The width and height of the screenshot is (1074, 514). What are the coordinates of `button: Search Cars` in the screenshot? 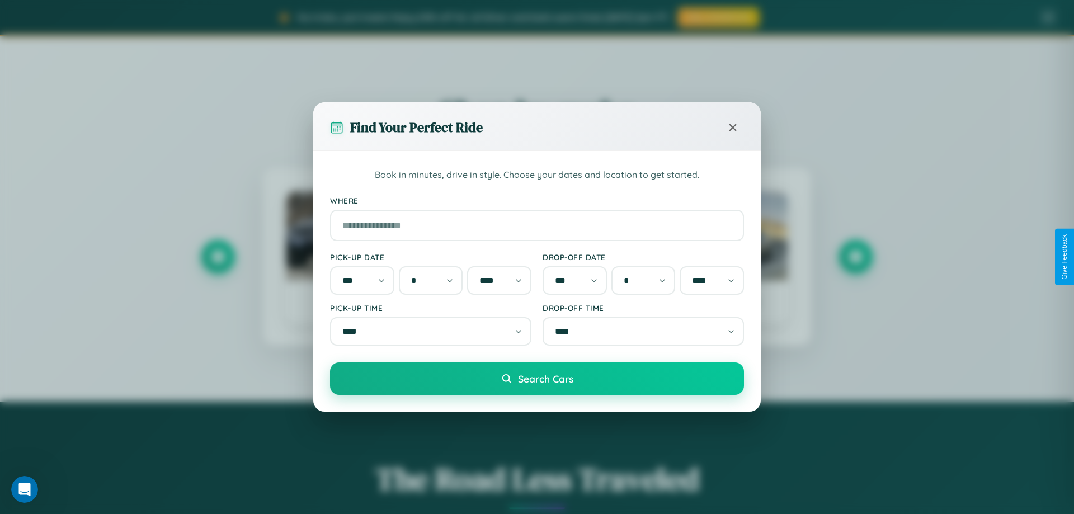 It's located at (537, 379).